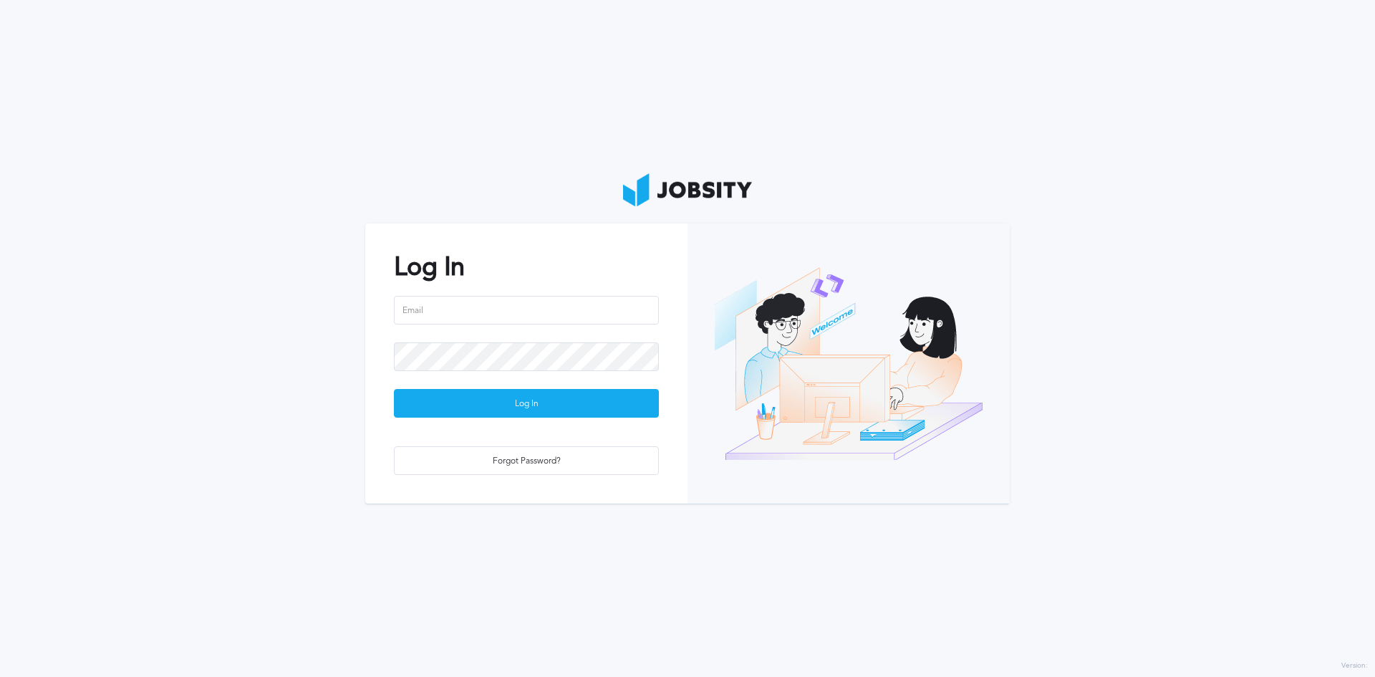  I want to click on h2: Log In, so click(526, 266).